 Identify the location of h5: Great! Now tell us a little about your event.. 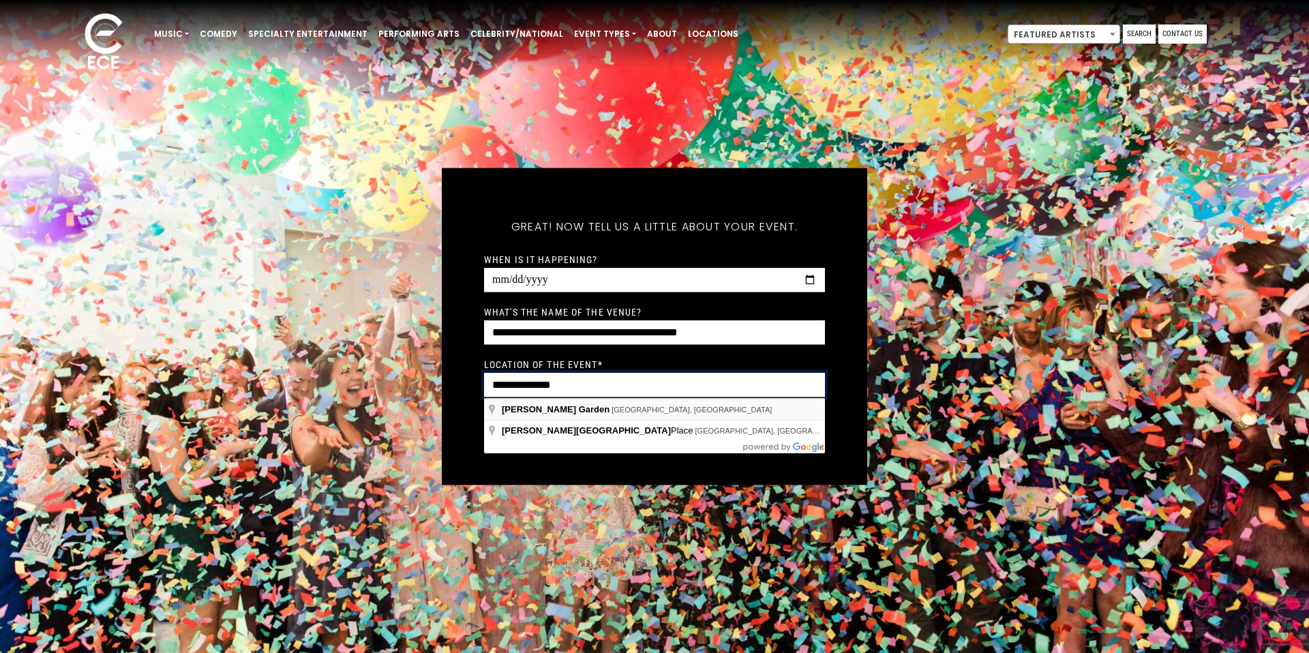
(654, 227).